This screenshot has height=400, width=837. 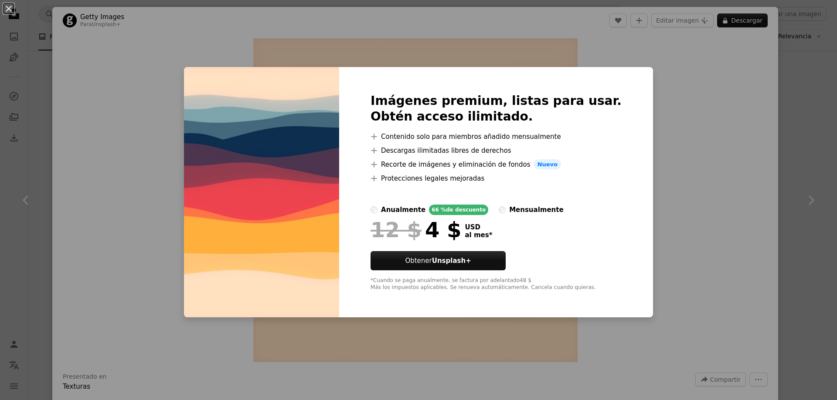 I want to click on div: *Cuando se paga anualmente, se factura por adelantado 48 $ Más los impuestos aplicables. Se renue..., so click(x=496, y=285).